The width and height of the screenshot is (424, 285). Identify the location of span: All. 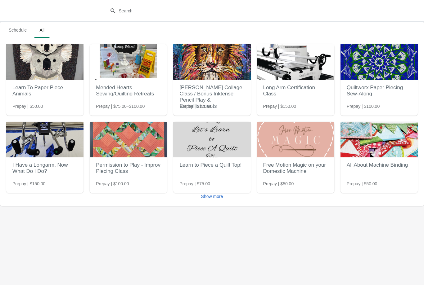
(42, 30).